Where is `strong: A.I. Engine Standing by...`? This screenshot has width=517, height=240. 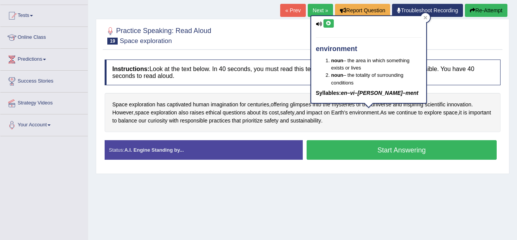 strong: A.I. Engine Standing by... is located at coordinates (154, 150).